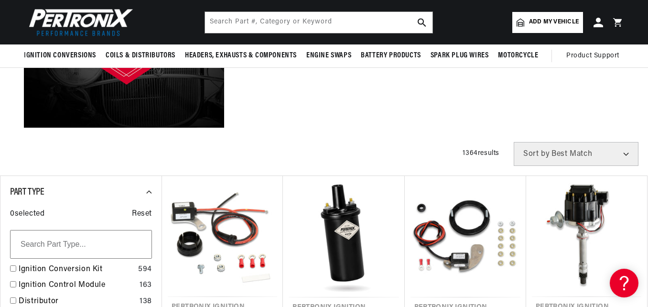 Image resolution: width=648 pixels, height=307 pixels. Describe the element at coordinates (460, 55) in the screenshot. I see `summary: Spark Plug Wires` at that location.